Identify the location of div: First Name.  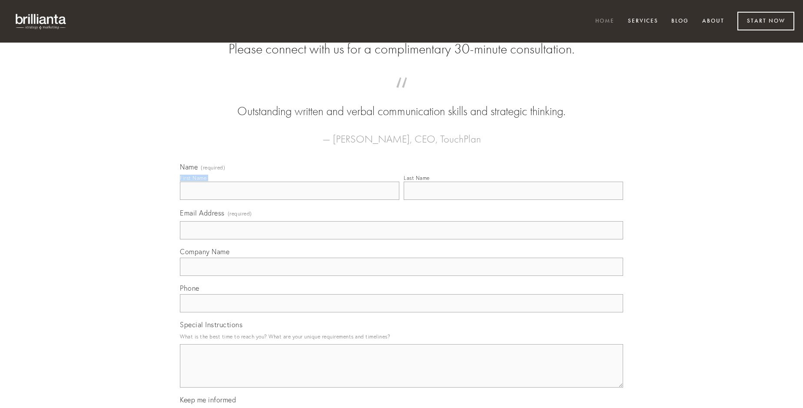
(193, 178).